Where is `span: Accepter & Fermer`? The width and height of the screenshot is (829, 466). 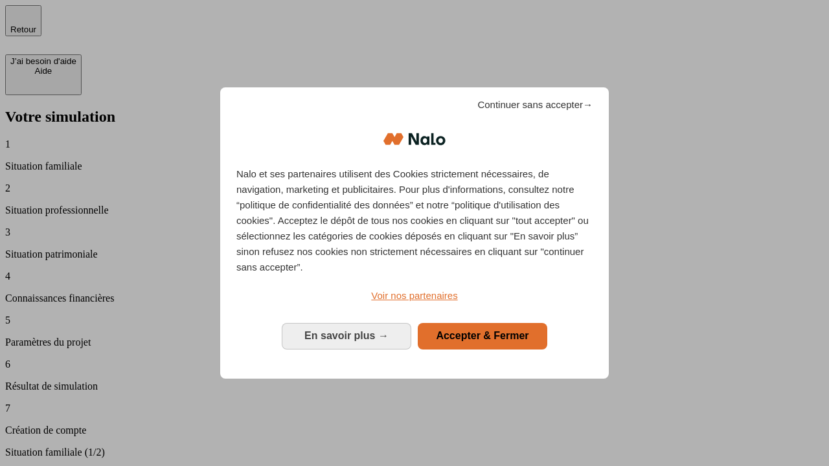 span: Accepter & Fermer is located at coordinates (482, 336).